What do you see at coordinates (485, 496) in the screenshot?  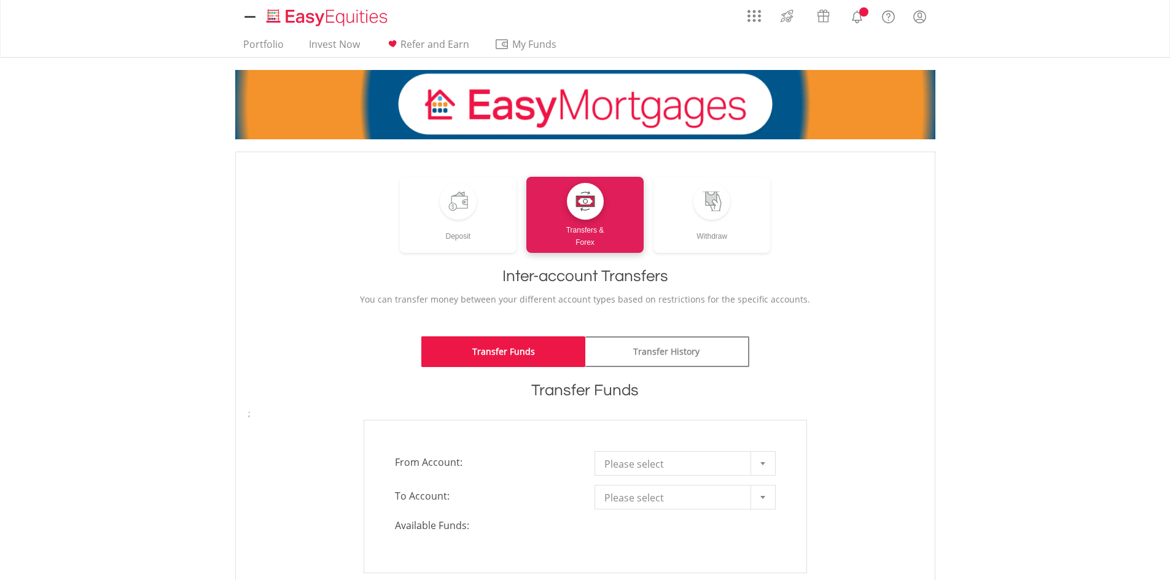 I see `span: To Account:` at bounding box center [485, 496].